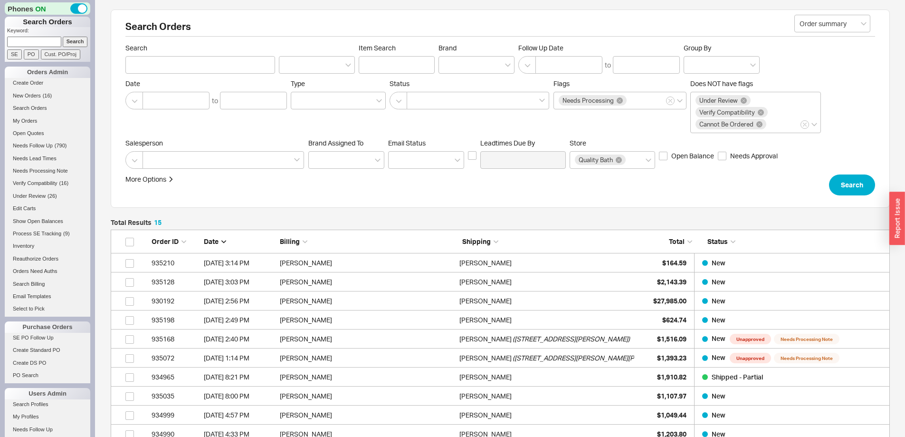  What do you see at coordinates (588, 100) in the screenshot?
I see `span: Needs Processing` at bounding box center [588, 100].